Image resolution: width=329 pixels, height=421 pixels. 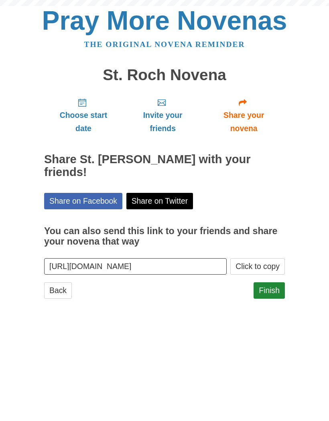 What do you see at coordinates (164, 44) in the screenshot?
I see `a: The original novena reminder` at bounding box center [164, 44].